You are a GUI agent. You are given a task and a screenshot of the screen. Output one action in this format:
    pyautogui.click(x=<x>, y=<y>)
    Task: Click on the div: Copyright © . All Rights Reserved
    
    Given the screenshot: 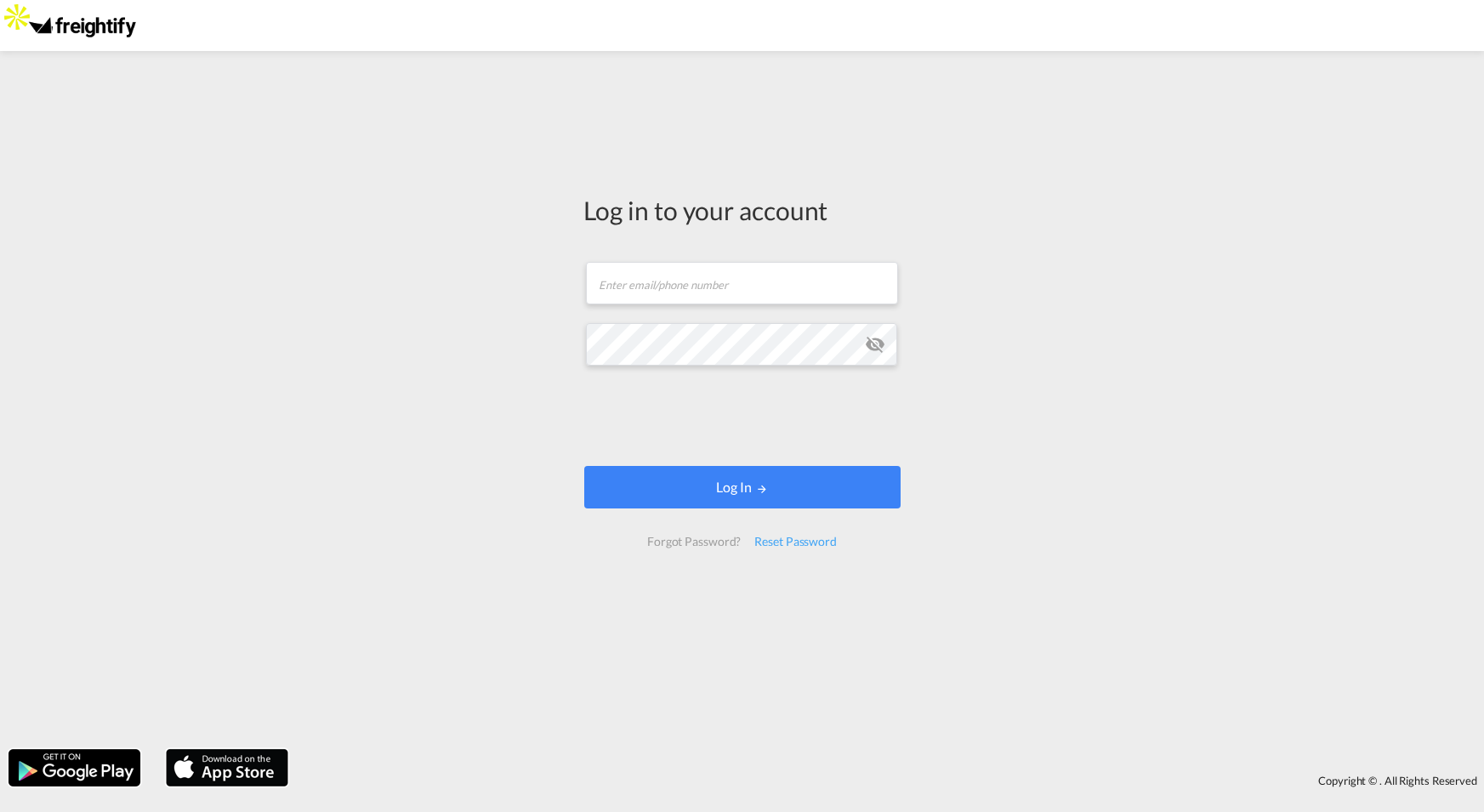 What is the action you would take?
    pyautogui.click(x=890, y=781)
    